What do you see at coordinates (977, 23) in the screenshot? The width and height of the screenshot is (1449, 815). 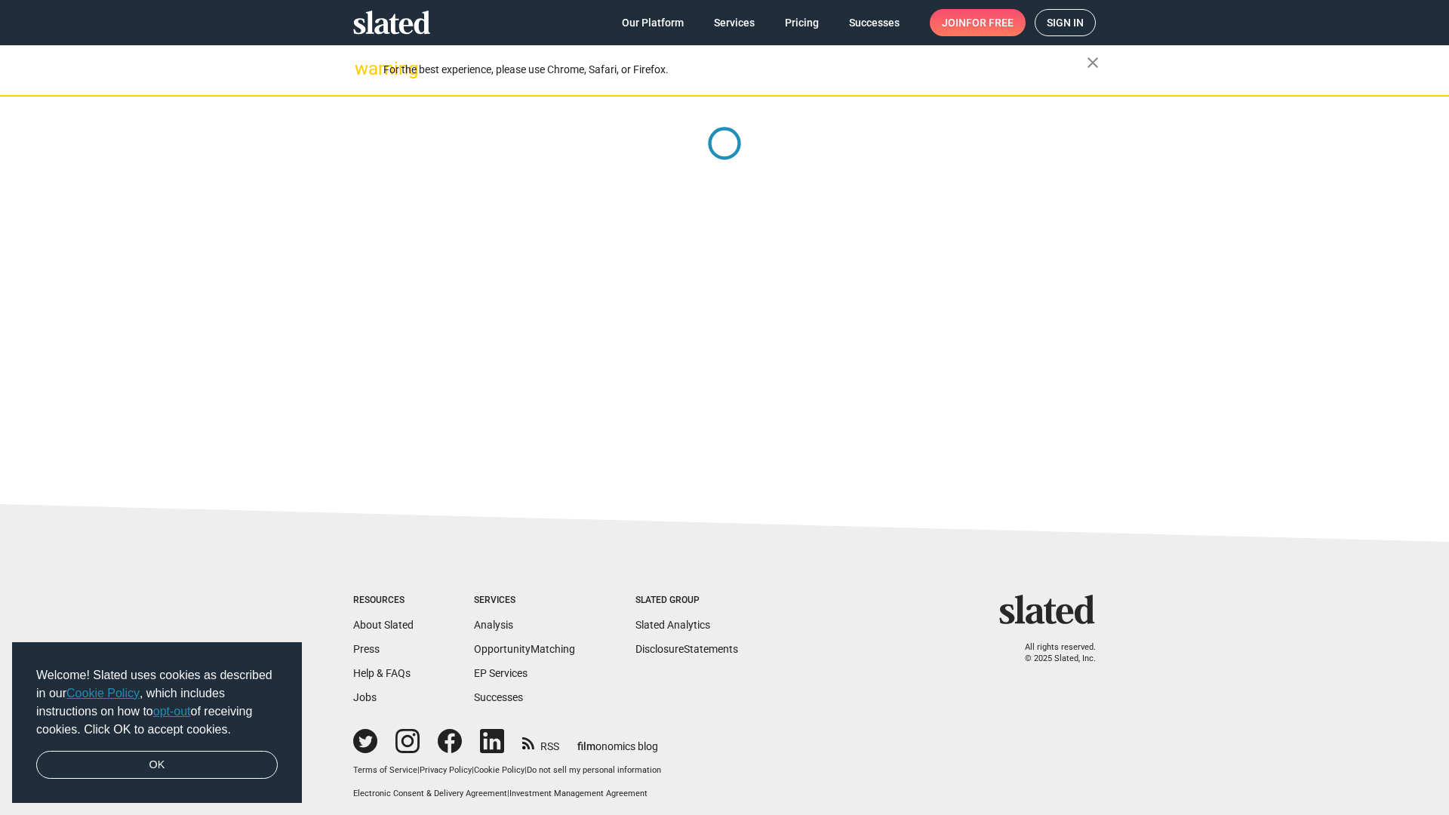 I see `span: Join` at bounding box center [977, 23].